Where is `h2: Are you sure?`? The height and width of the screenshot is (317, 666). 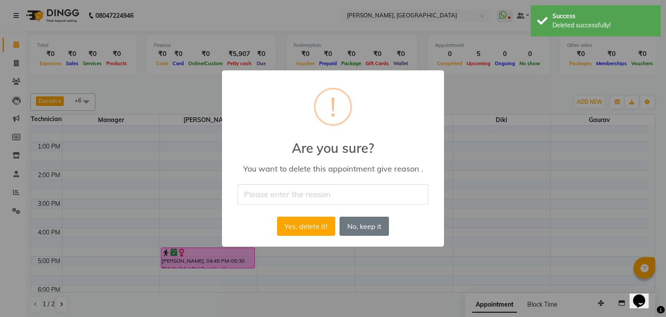
h2: Are you sure? is located at coordinates (333, 143).